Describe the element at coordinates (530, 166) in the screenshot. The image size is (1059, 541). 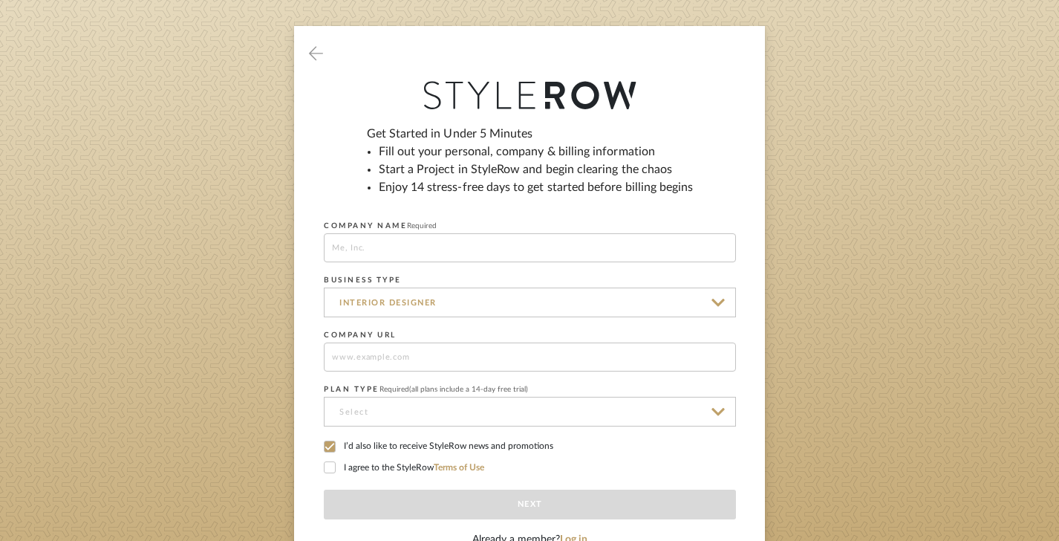
I see `div: Get Started in Under 5 Minutes` at that location.